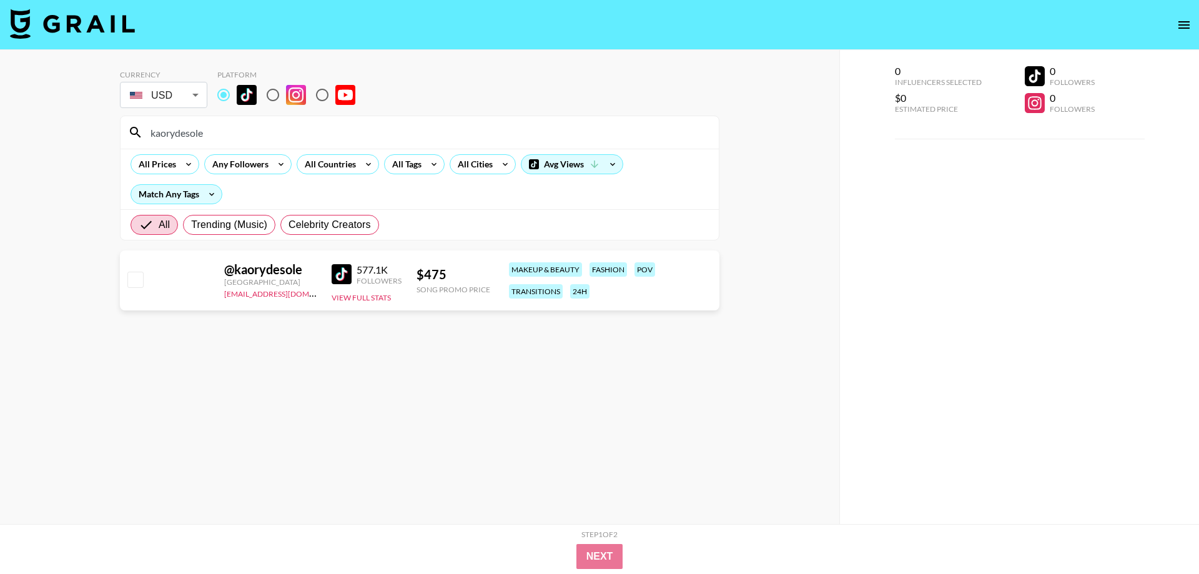 This screenshot has width=1199, height=574. What do you see at coordinates (473, 164) in the screenshot?
I see `div: All Cities` at bounding box center [473, 164].